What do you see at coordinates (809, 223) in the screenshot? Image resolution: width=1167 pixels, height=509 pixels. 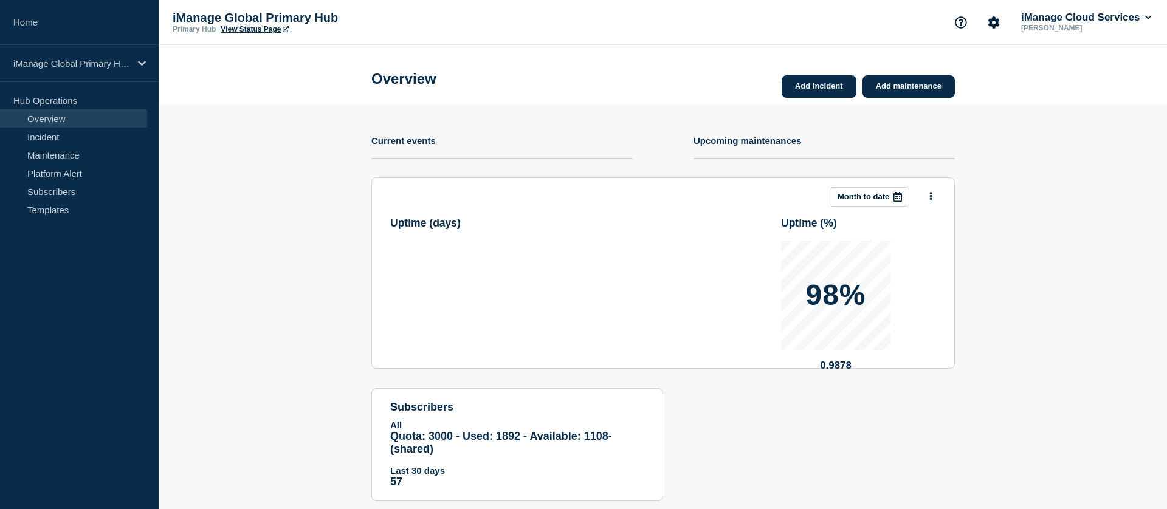 I see `h3: Uptime ( % )` at bounding box center [809, 223].